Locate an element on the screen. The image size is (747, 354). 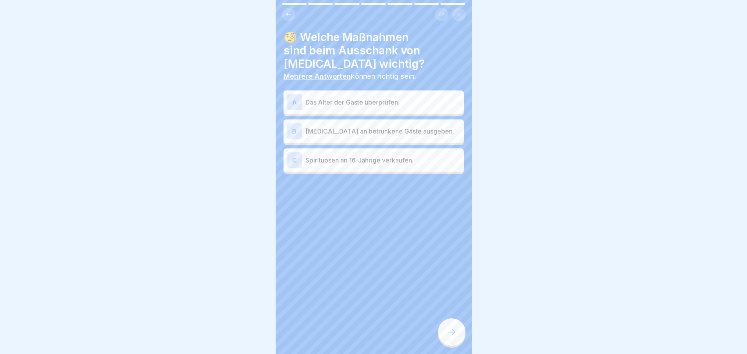
div: C is located at coordinates (294, 160).